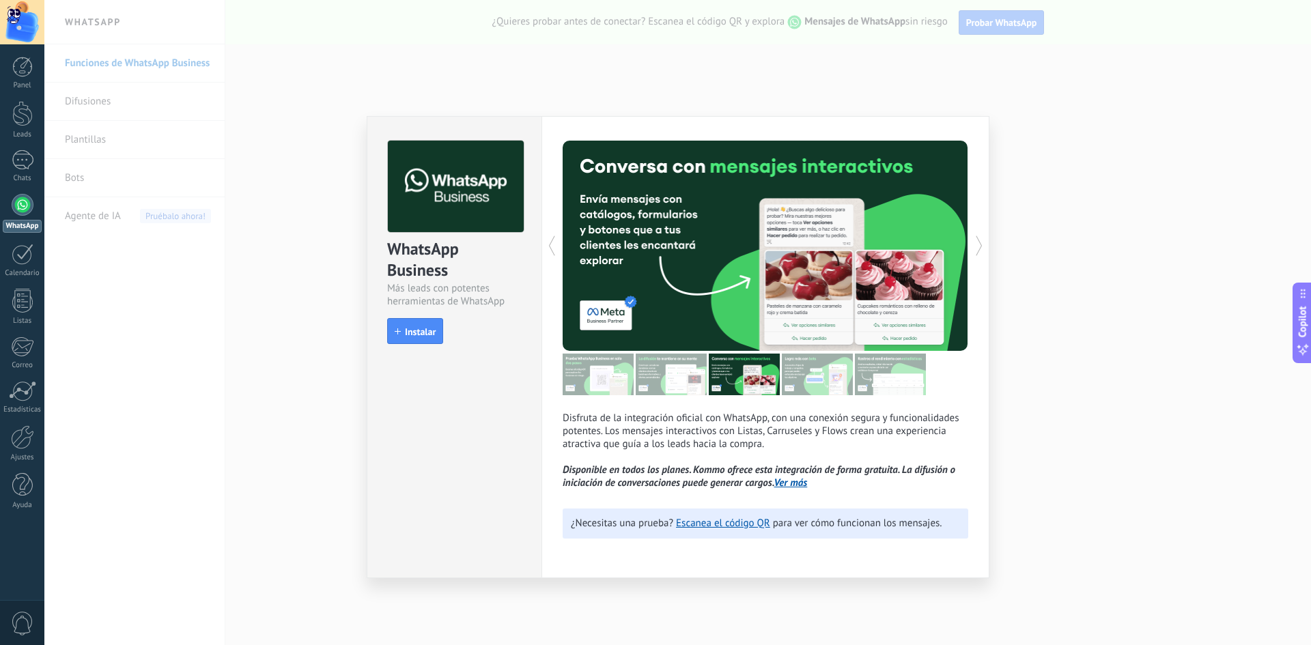 This screenshot has width=1311, height=645. I want to click on a: Escanea el código QR, so click(723, 523).